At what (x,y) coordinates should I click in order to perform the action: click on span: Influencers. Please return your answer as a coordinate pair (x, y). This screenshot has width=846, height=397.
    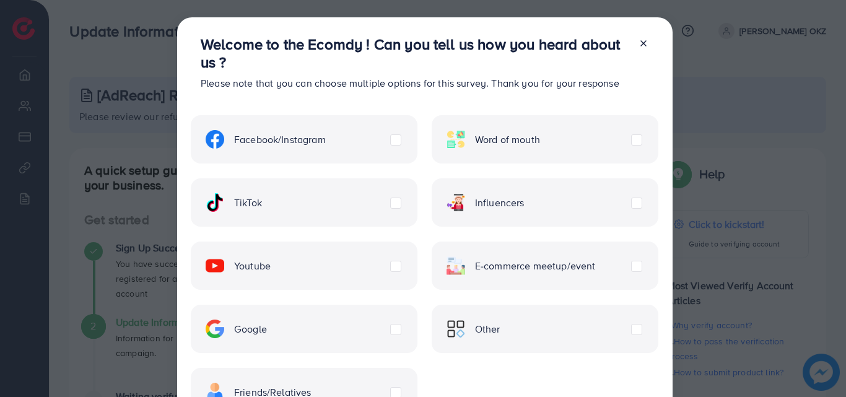
    Looking at the image, I should click on (500, 202).